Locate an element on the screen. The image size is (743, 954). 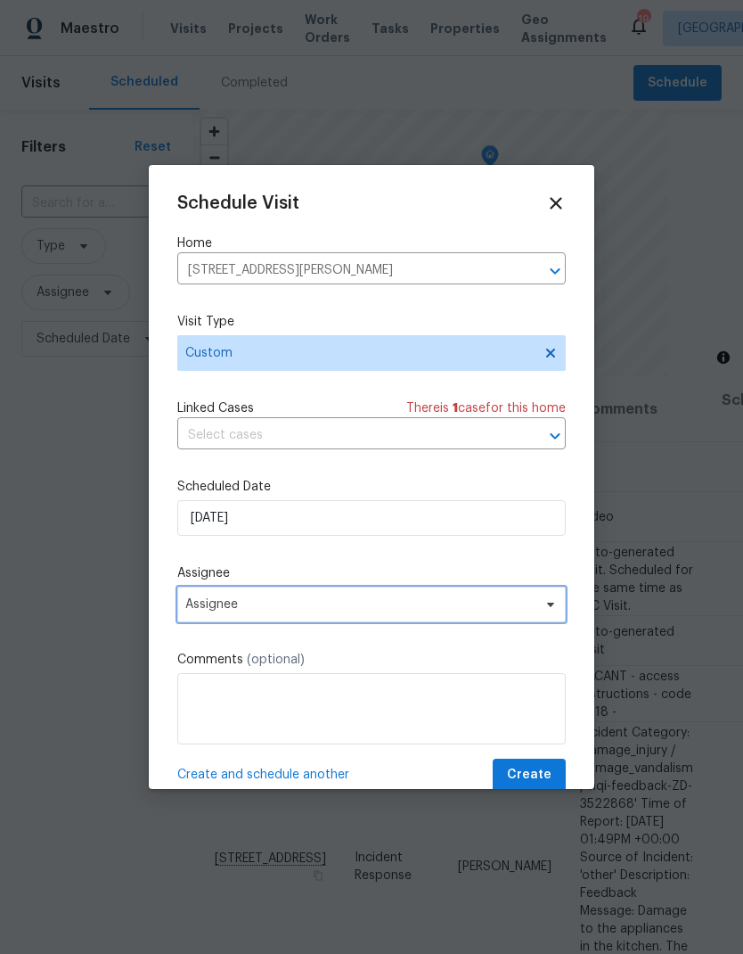
input: Enter in an address is located at coordinates (347, 270).